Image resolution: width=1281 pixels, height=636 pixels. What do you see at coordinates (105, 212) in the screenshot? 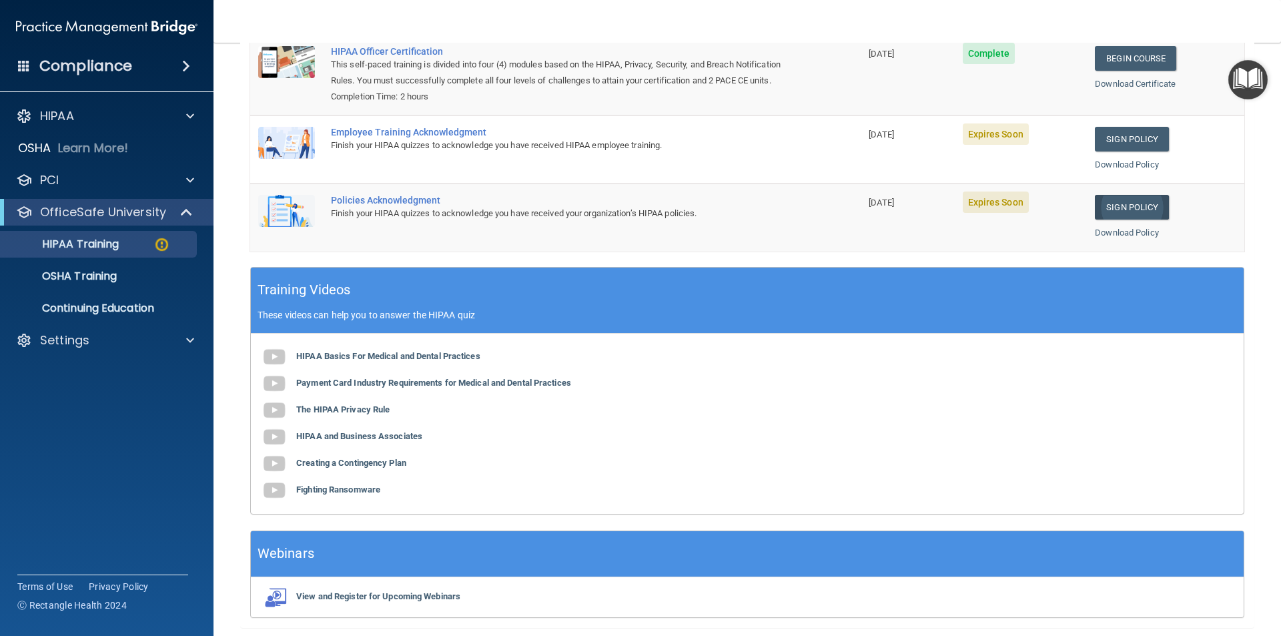
I see `a: OfficeSafe University` at bounding box center [105, 212].